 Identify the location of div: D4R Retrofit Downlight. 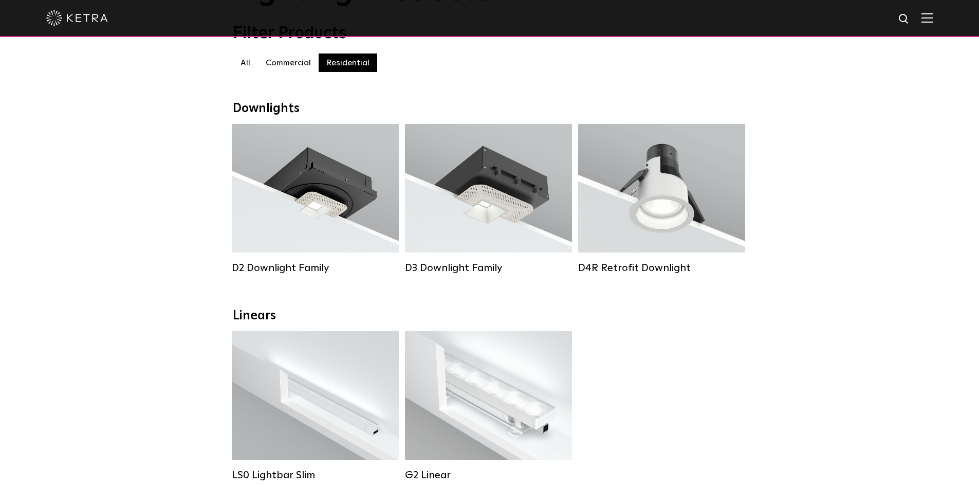
(662, 268).